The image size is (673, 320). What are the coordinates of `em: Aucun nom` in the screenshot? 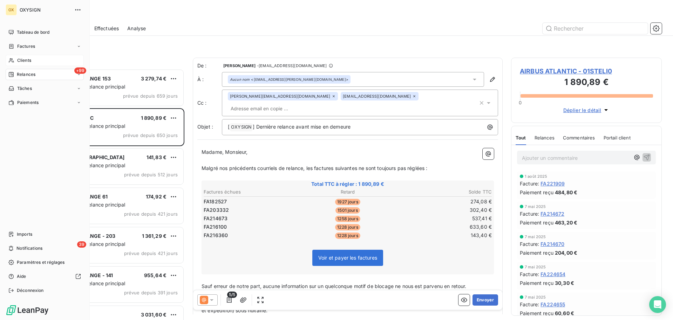 It's located at (240, 79).